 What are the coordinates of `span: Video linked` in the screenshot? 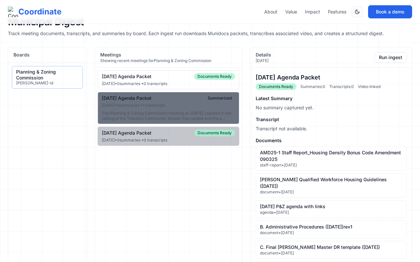 It's located at (369, 87).